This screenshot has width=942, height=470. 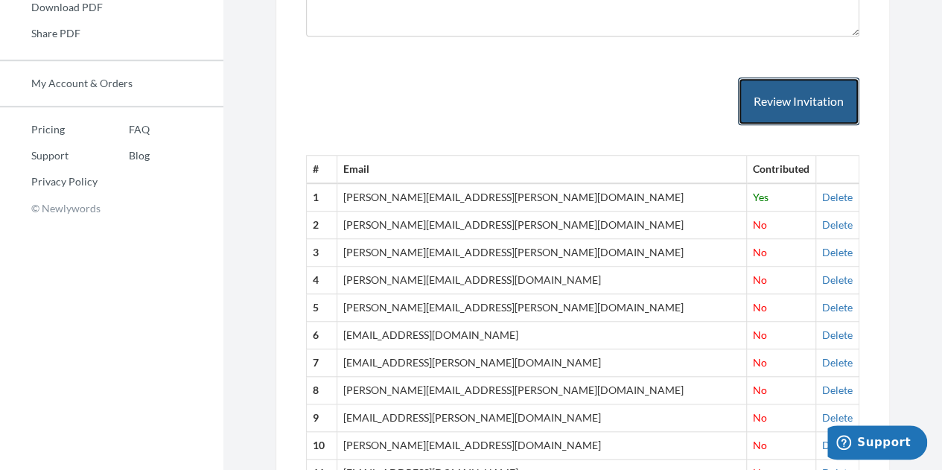 What do you see at coordinates (322, 362) in the screenshot?
I see `th: 7` at bounding box center [322, 362].